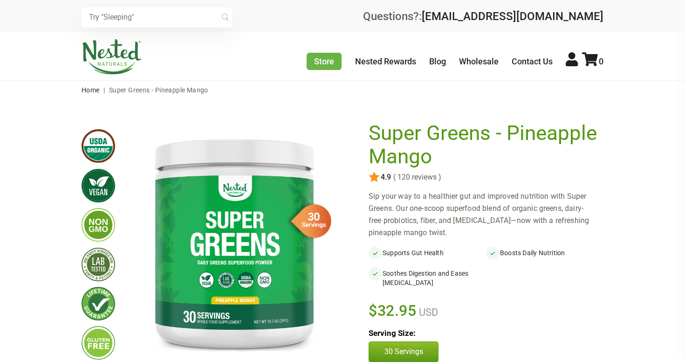 This screenshot has width=685, height=362. Describe the element at coordinates (392, 333) in the screenshot. I see `b: Serving Size:` at that location.